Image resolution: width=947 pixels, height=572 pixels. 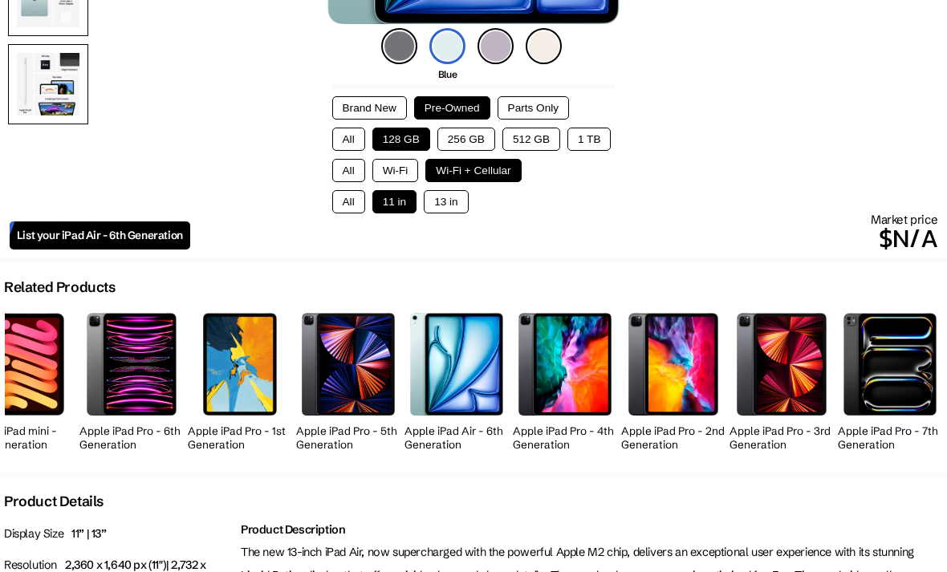 I want to click on button: Pre-Owned, so click(x=452, y=107).